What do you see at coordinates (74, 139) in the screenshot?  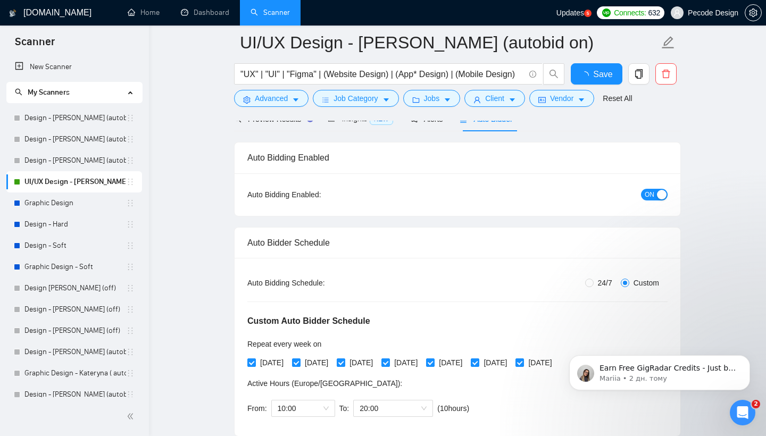 I see `li: Design - Viktoria H. (autobid off)` at bounding box center [74, 139].